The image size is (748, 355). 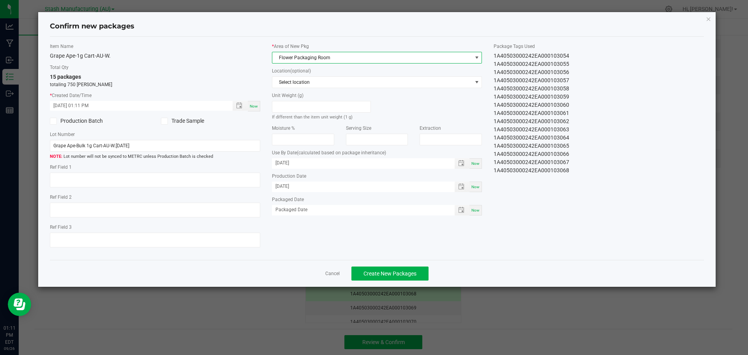 What do you see at coordinates (155, 46) in the screenshot?
I see `label: Item Name` at bounding box center [155, 46].